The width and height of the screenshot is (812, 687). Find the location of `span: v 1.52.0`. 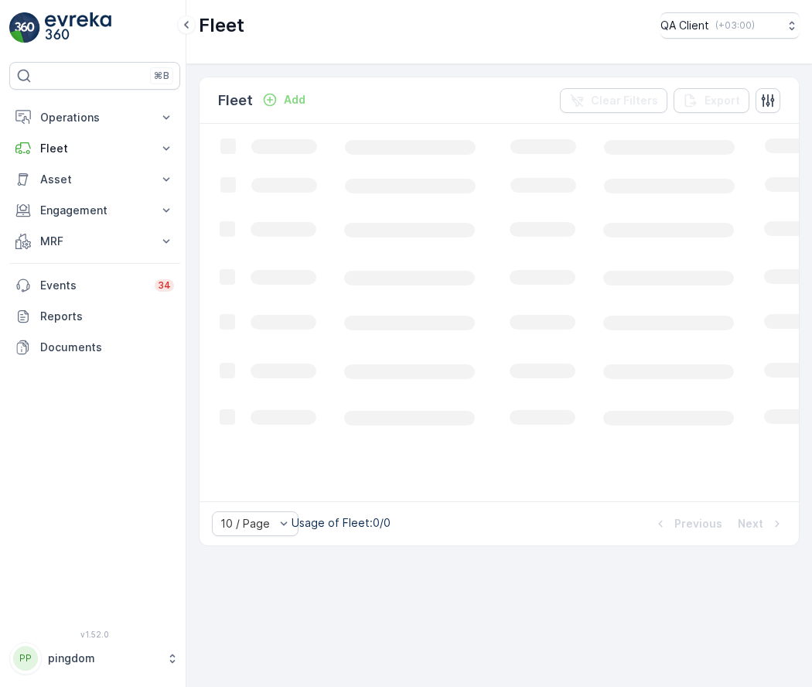

span: v 1.52.0 is located at coordinates (94, 634).